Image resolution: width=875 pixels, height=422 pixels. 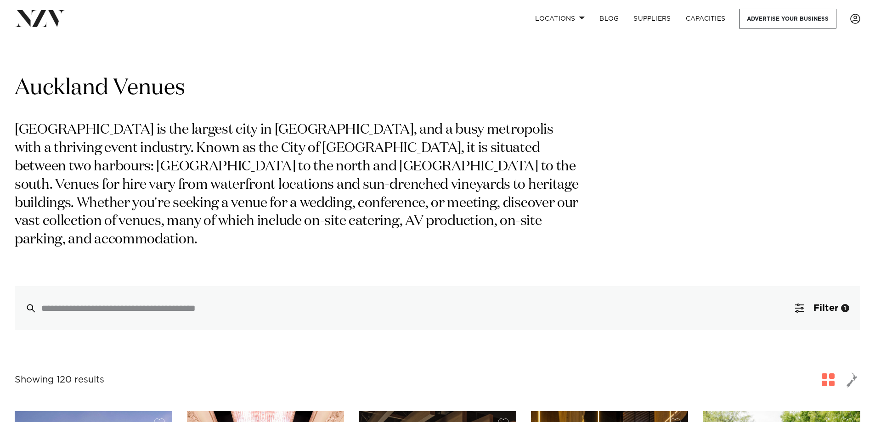 I want to click on div: Showing 120 results, so click(x=59, y=380).